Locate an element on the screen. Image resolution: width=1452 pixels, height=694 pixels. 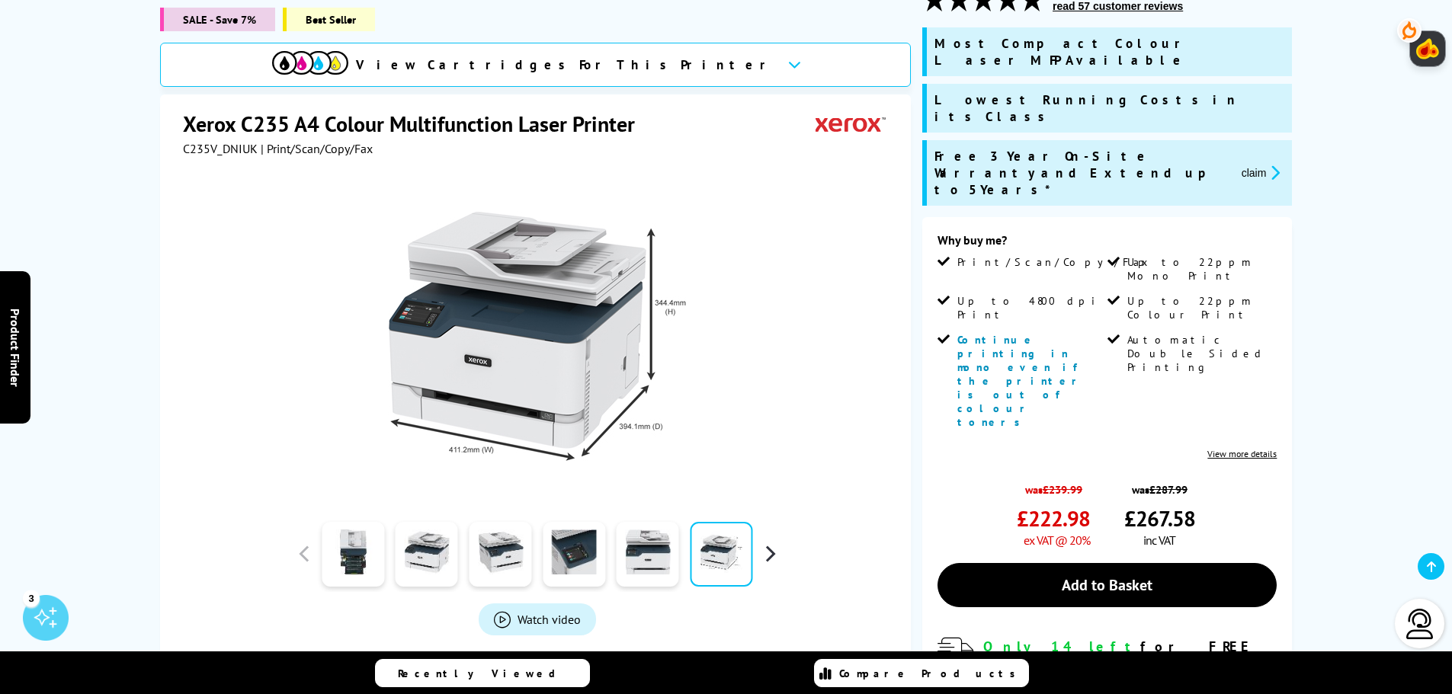
img: Xerox C235 Thumbnail is located at coordinates (537, 336).